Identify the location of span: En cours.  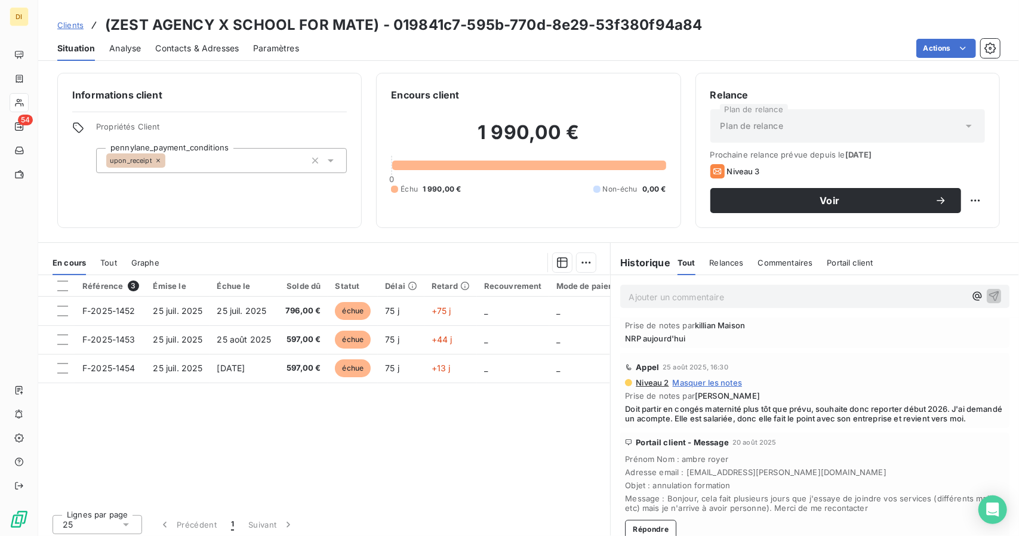
(69, 263).